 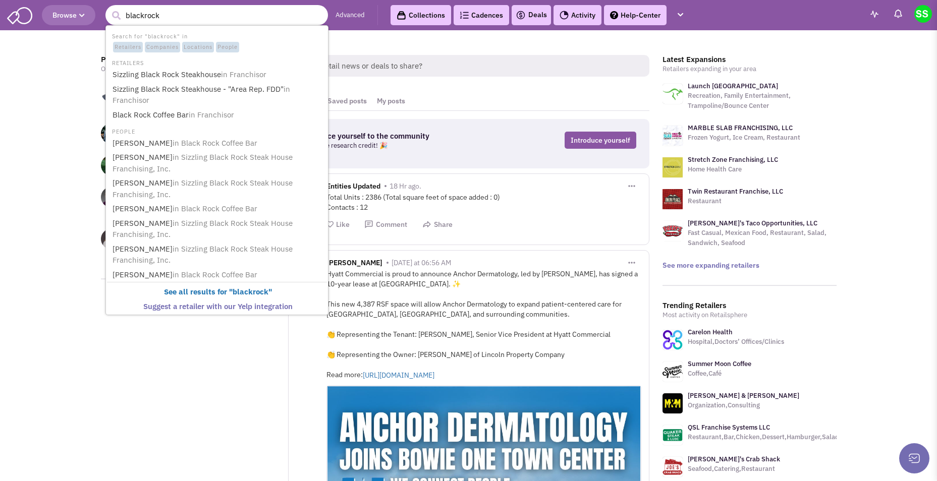 I want to click on p: Coffee,Café, so click(x=719, y=374).